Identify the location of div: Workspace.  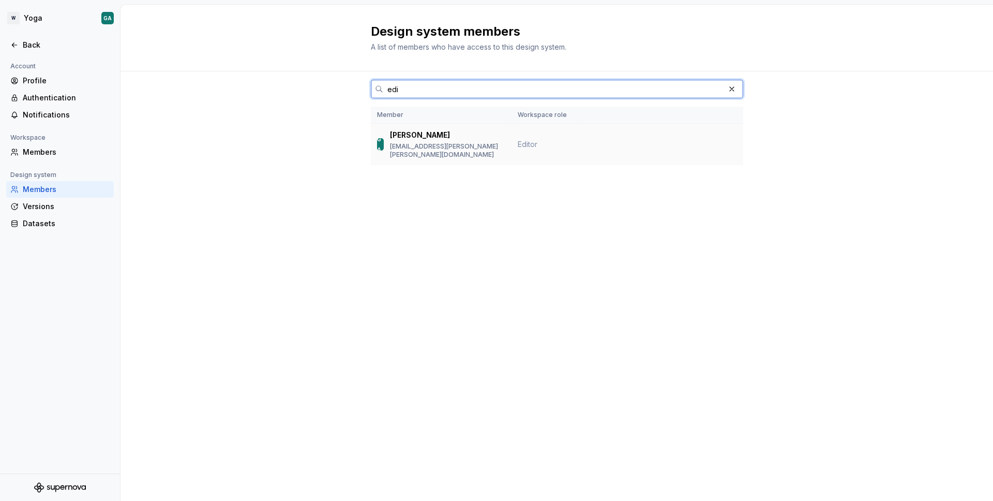
(28, 138).